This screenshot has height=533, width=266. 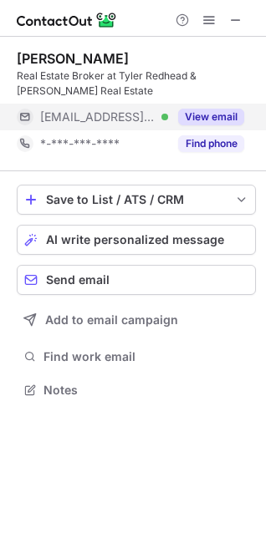 I want to click on span: Find work email, so click(x=146, y=357).